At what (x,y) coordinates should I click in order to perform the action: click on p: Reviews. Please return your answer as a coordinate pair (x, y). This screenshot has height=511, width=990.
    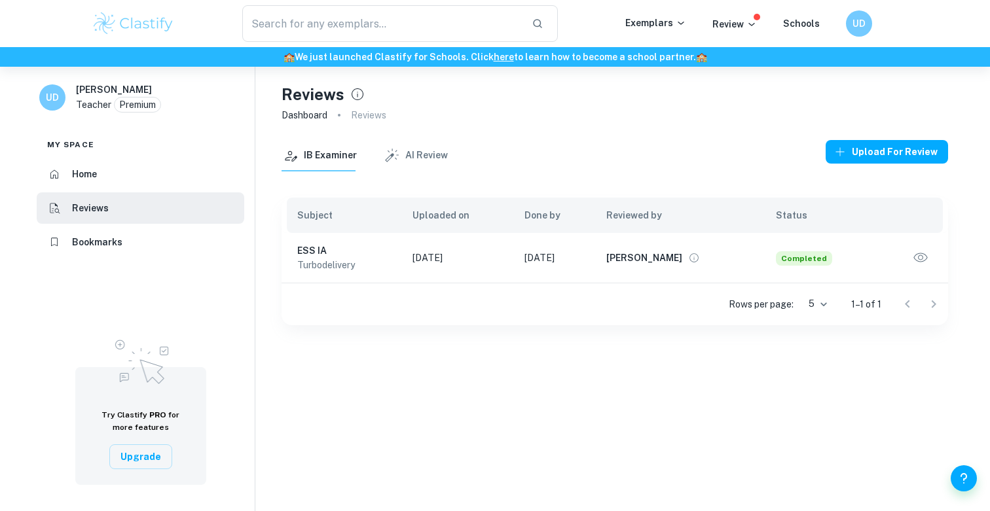
    Looking at the image, I should click on (369, 115).